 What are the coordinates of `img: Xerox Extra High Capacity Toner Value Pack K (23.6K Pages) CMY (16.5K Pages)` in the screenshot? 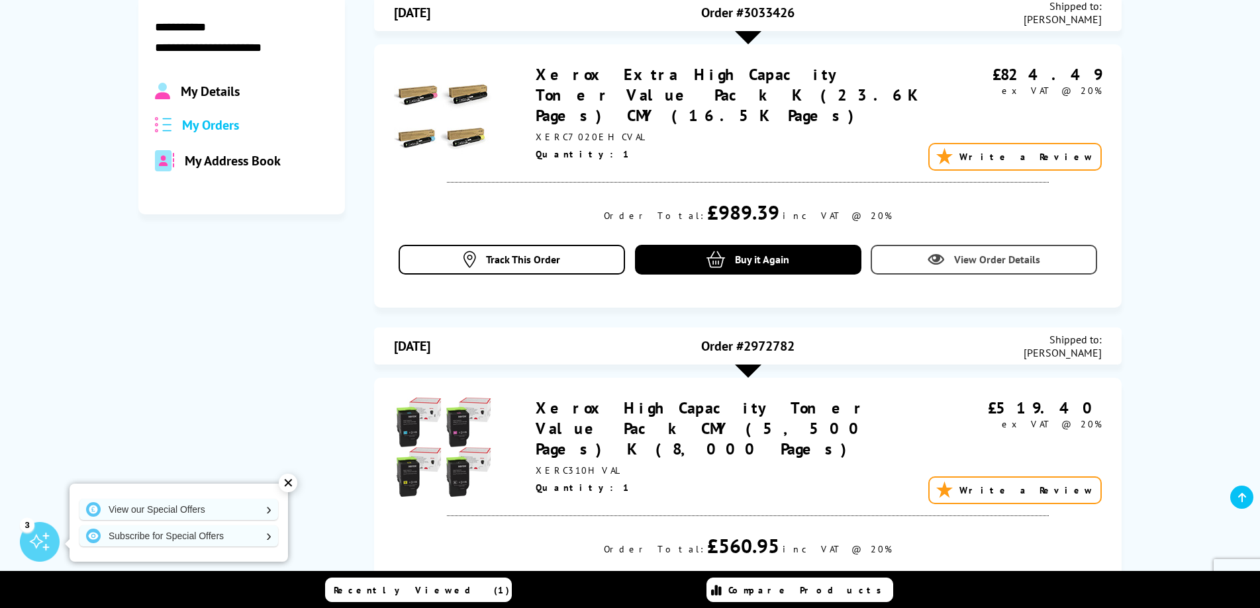 It's located at (444, 114).